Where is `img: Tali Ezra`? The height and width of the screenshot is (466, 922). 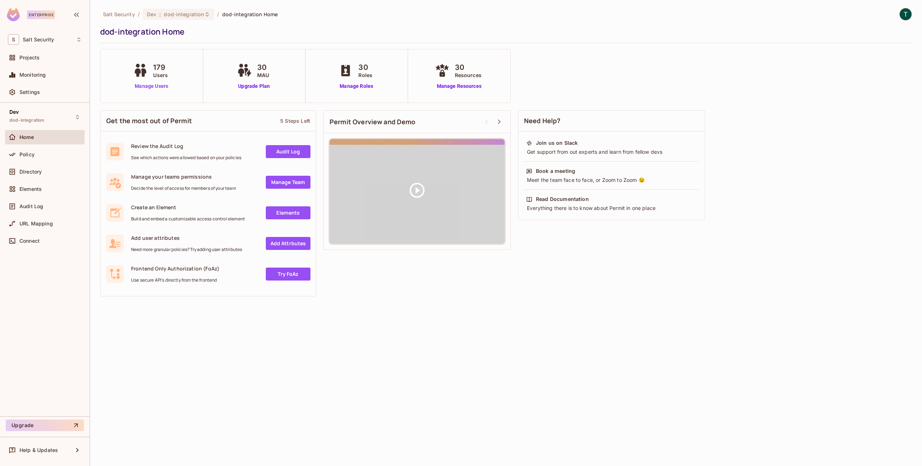 img: Tali Ezra is located at coordinates (905, 14).